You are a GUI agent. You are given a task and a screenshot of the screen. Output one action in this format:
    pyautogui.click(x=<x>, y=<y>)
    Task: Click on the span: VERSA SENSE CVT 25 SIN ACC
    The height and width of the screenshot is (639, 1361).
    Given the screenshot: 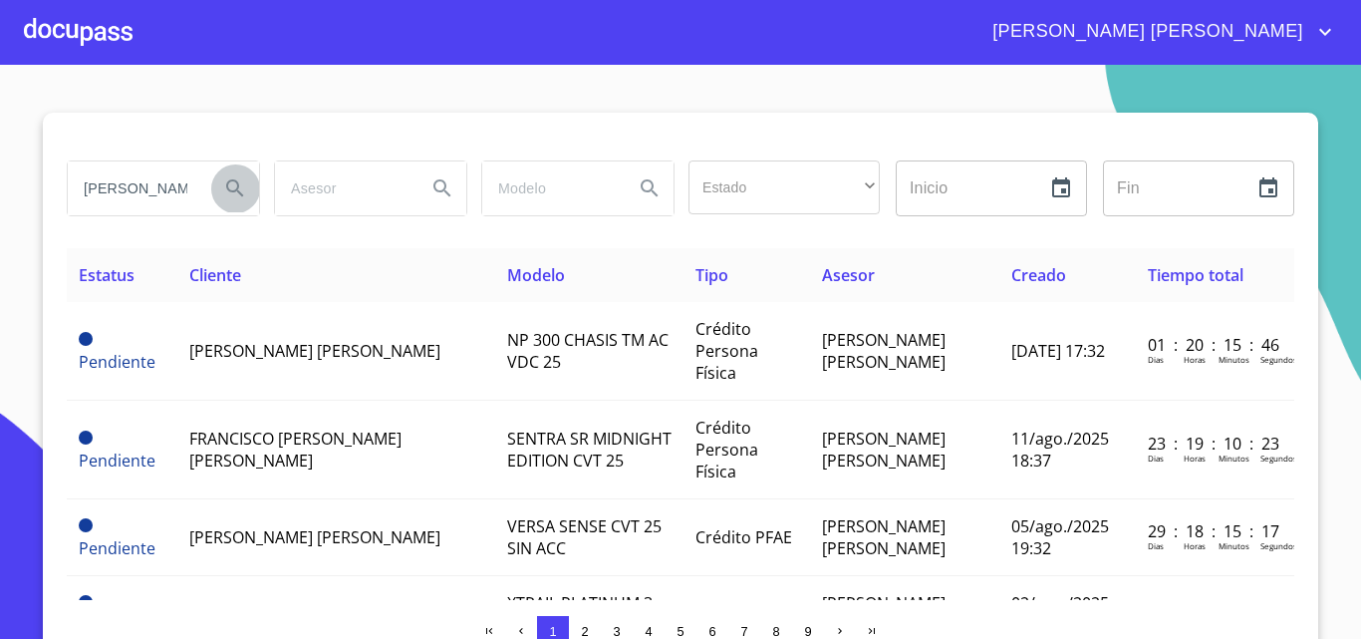 What is the action you would take?
    pyautogui.click(x=584, y=537)
    